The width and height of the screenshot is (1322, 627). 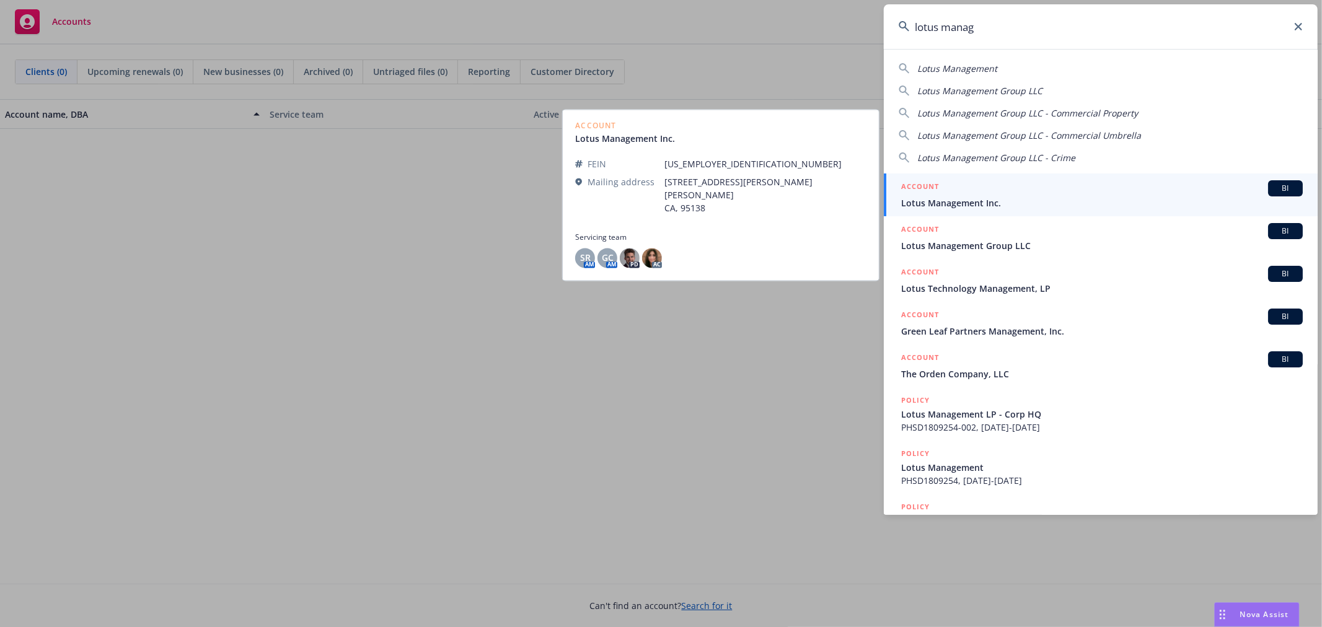 I want to click on a: POLICYLotus Management, so click(x=1101, y=521).